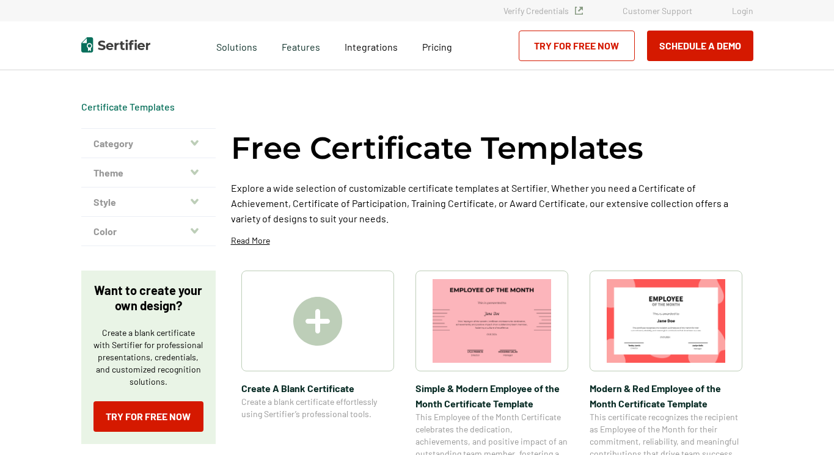 The image size is (834, 455). I want to click on span: Solutions, so click(237, 45).